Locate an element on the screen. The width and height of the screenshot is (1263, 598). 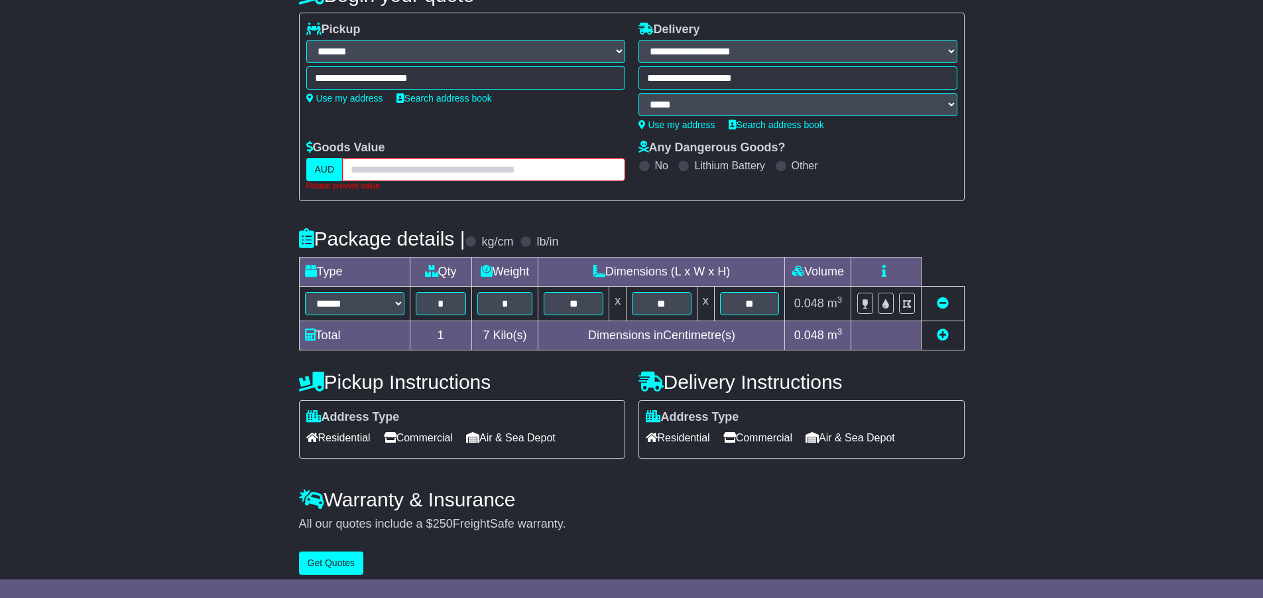
label: AUD is located at coordinates (325, 169).